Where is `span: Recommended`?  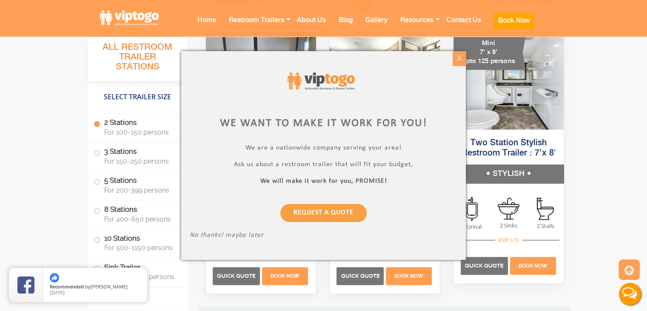 span: Recommended is located at coordinates (67, 286).